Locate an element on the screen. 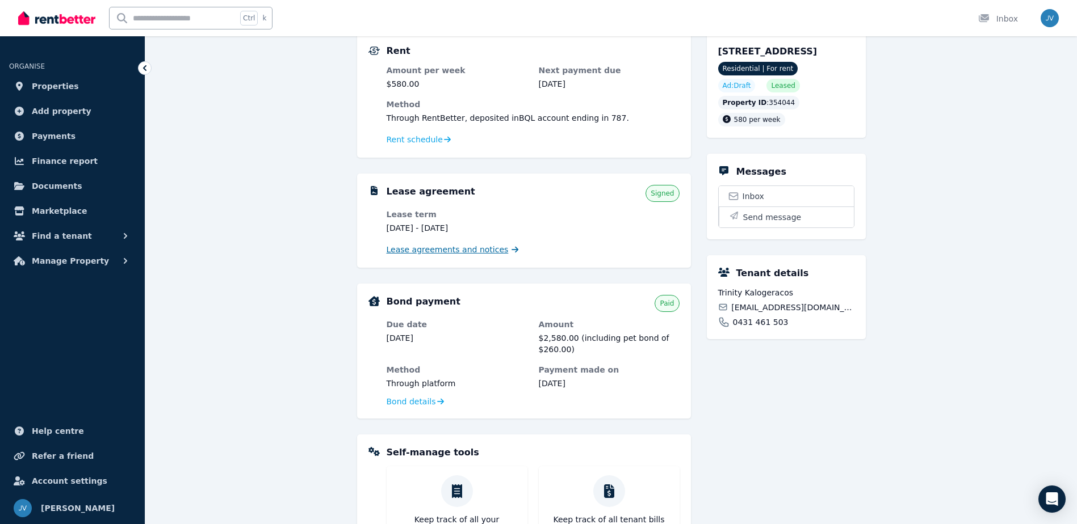 This screenshot has height=524, width=1077. span: Send message is located at coordinates (772, 217).